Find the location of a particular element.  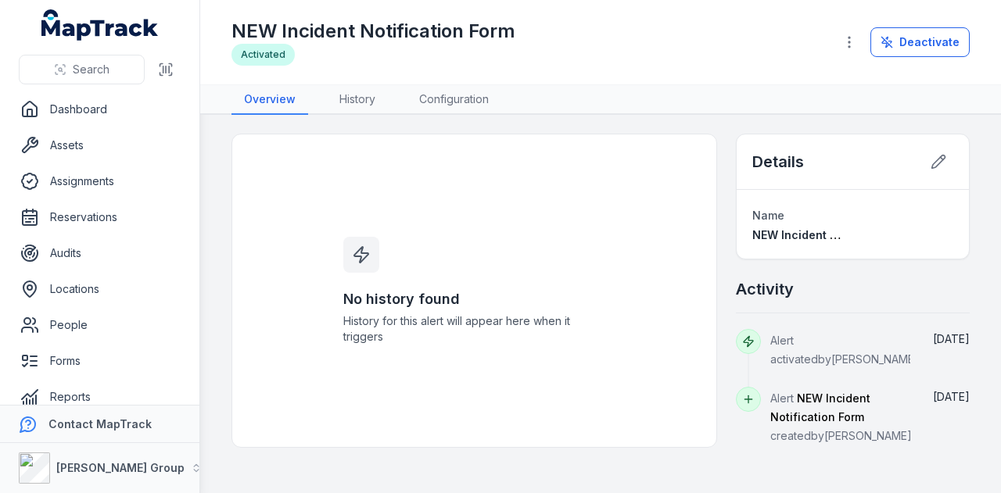

h3: No history found is located at coordinates (474, 299).